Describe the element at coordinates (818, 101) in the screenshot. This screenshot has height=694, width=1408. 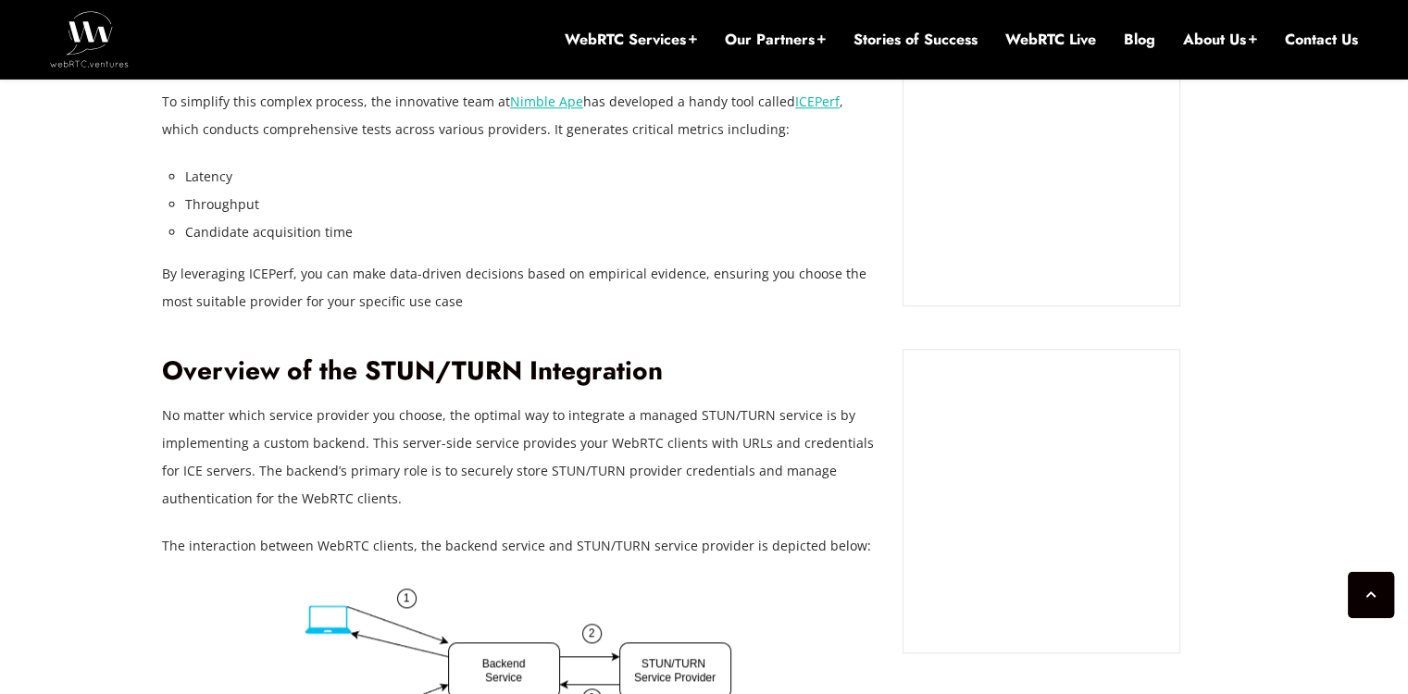
I see `a: ICEPerf` at that location.